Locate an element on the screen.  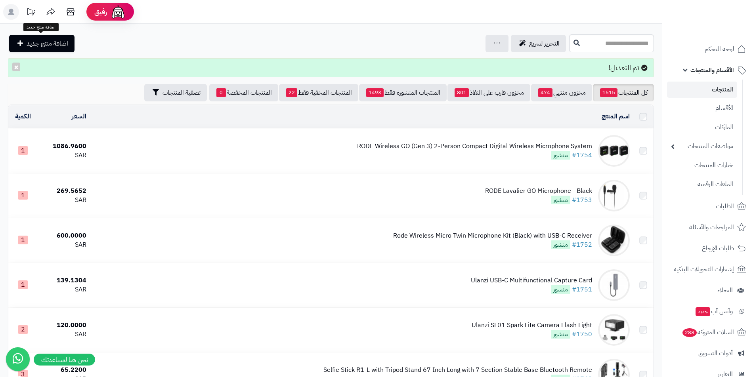
a: أدوات التسويق is located at coordinates (708, 353).